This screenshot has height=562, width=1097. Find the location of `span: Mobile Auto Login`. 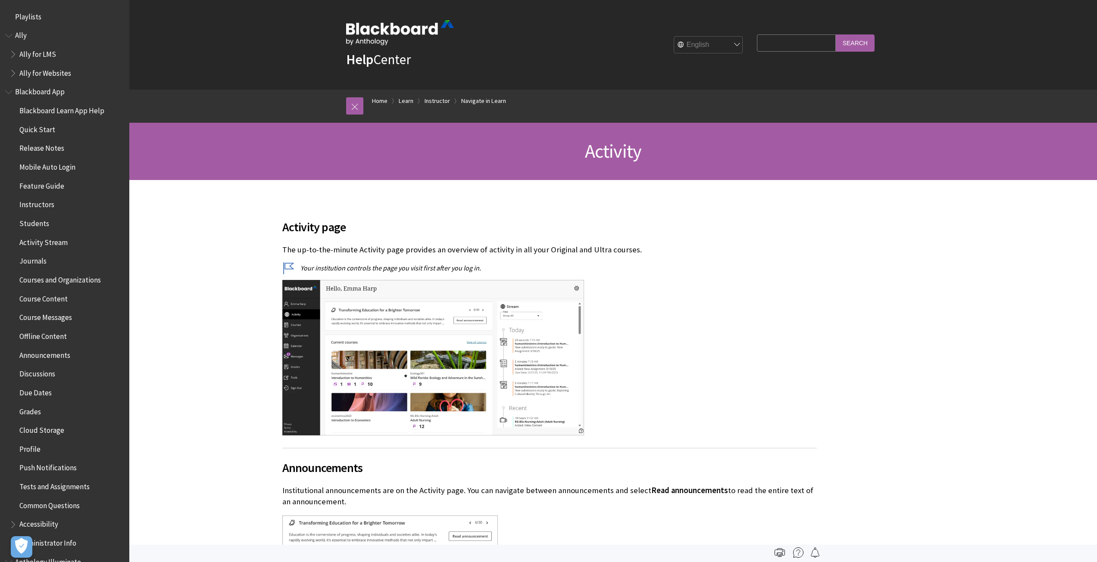

span: Mobile Auto Login is located at coordinates (47, 165).